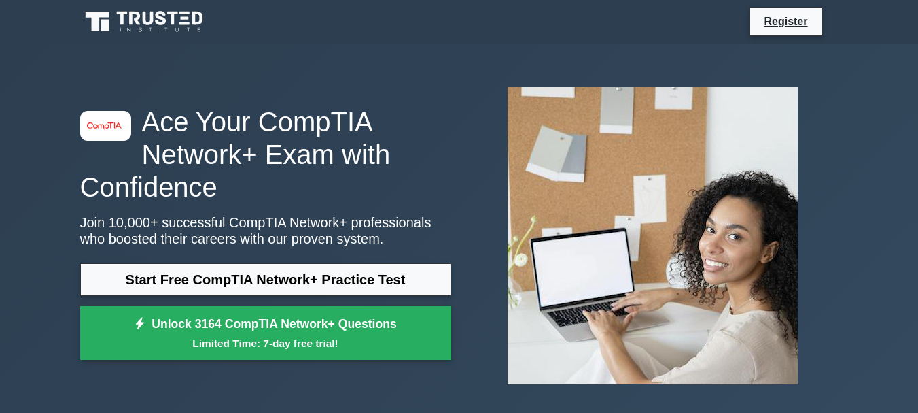 This screenshot has height=413, width=918. Describe the element at coordinates (266, 230) in the screenshot. I see `p: Join 10,000+ successful CompTIA Network+ professionals who boosted their careers with our proven ...` at that location.